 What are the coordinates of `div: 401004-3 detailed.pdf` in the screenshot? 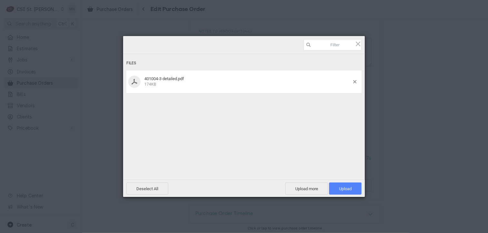 It's located at (248, 82).